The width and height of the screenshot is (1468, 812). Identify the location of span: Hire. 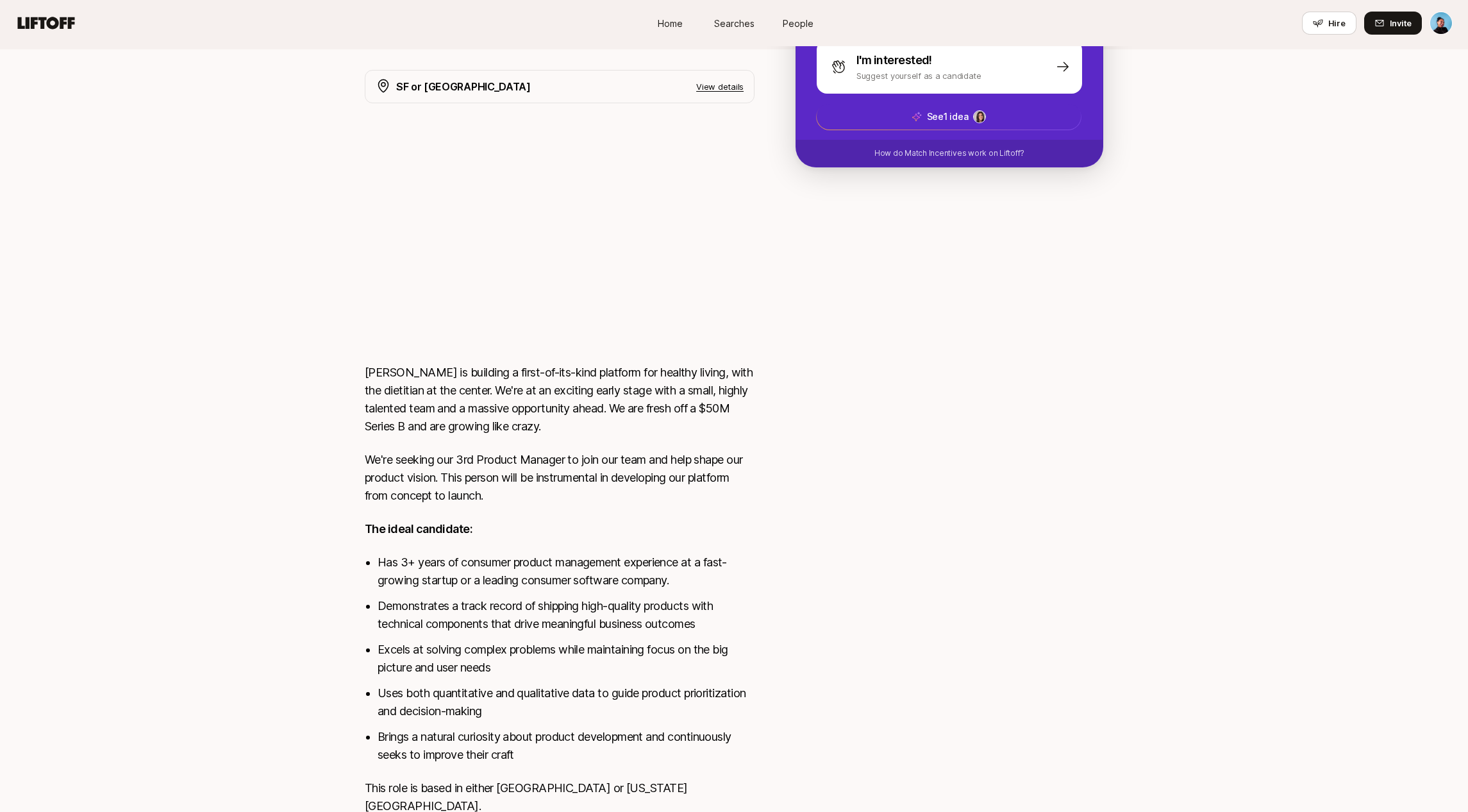
(1337, 23).